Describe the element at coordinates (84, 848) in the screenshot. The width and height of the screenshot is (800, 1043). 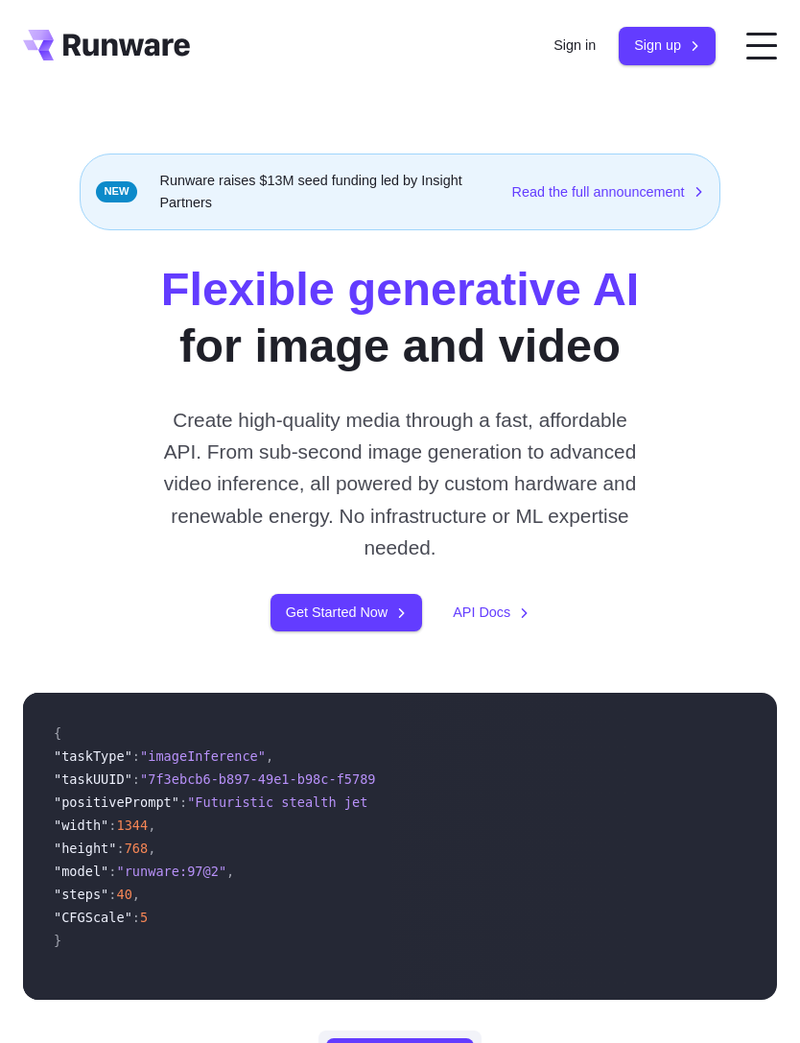
I see `span: "height"` at that location.